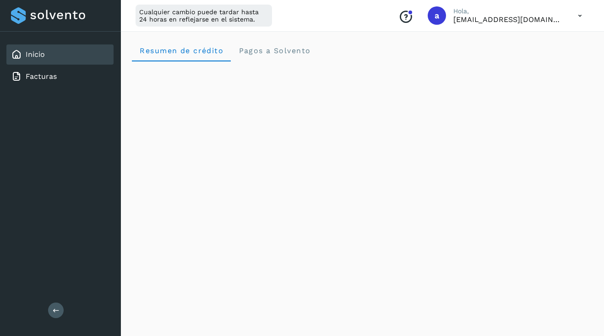 Image resolution: width=604 pixels, height=336 pixels. What do you see at coordinates (60, 54) in the screenshot?
I see `div: Inicio` at bounding box center [60, 54].